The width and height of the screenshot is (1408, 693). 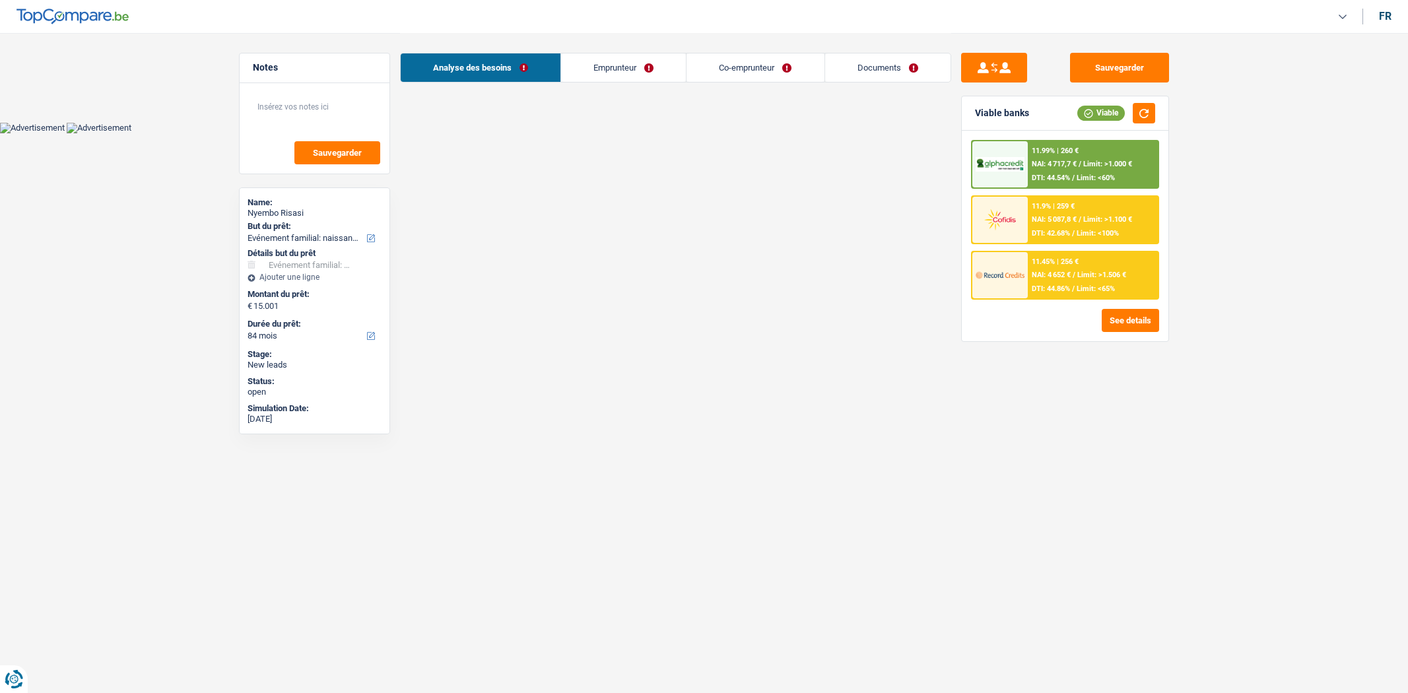 What do you see at coordinates (888, 67) in the screenshot?
I see `a: Documents` at bounding box center [888, 67].